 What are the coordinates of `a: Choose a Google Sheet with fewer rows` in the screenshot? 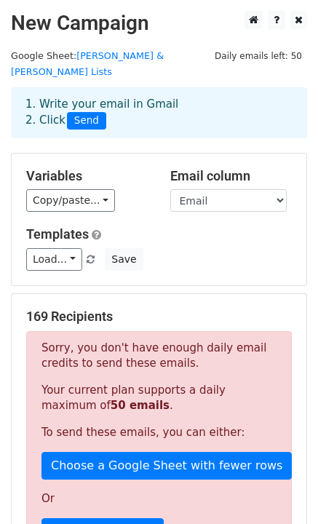 It's located at (167, 466).